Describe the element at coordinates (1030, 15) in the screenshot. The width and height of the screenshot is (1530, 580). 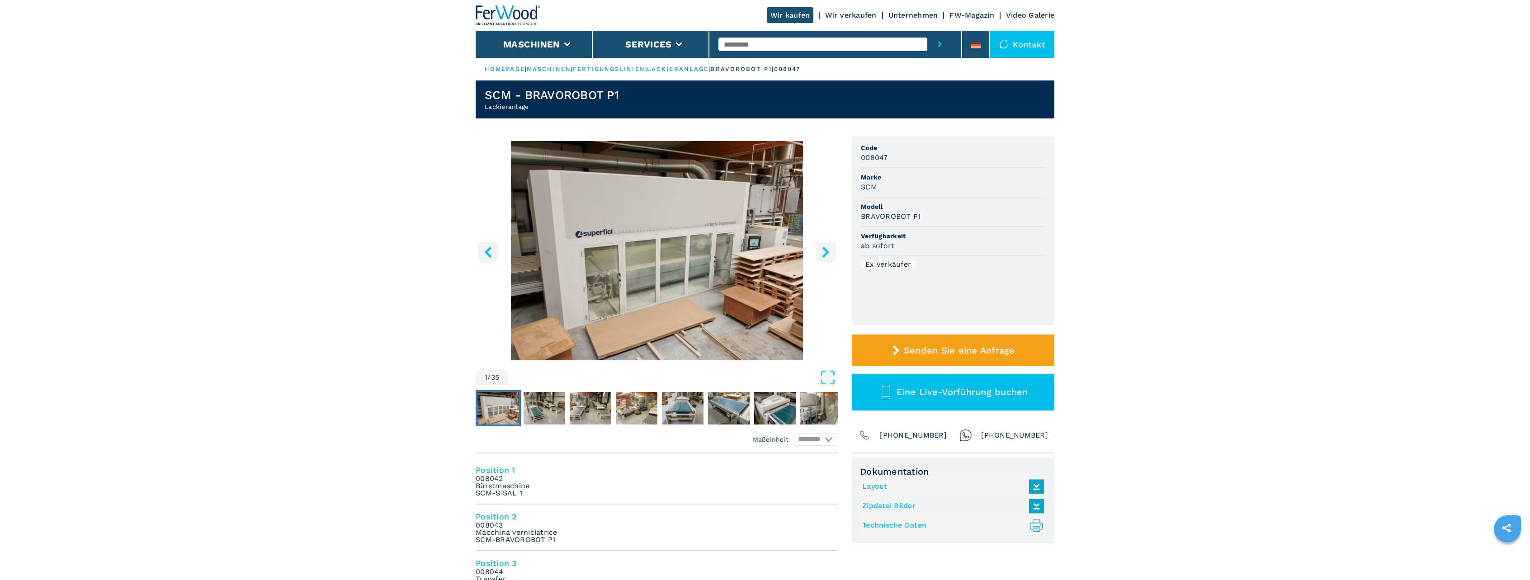
I see `a: Video Galerie` at that location.